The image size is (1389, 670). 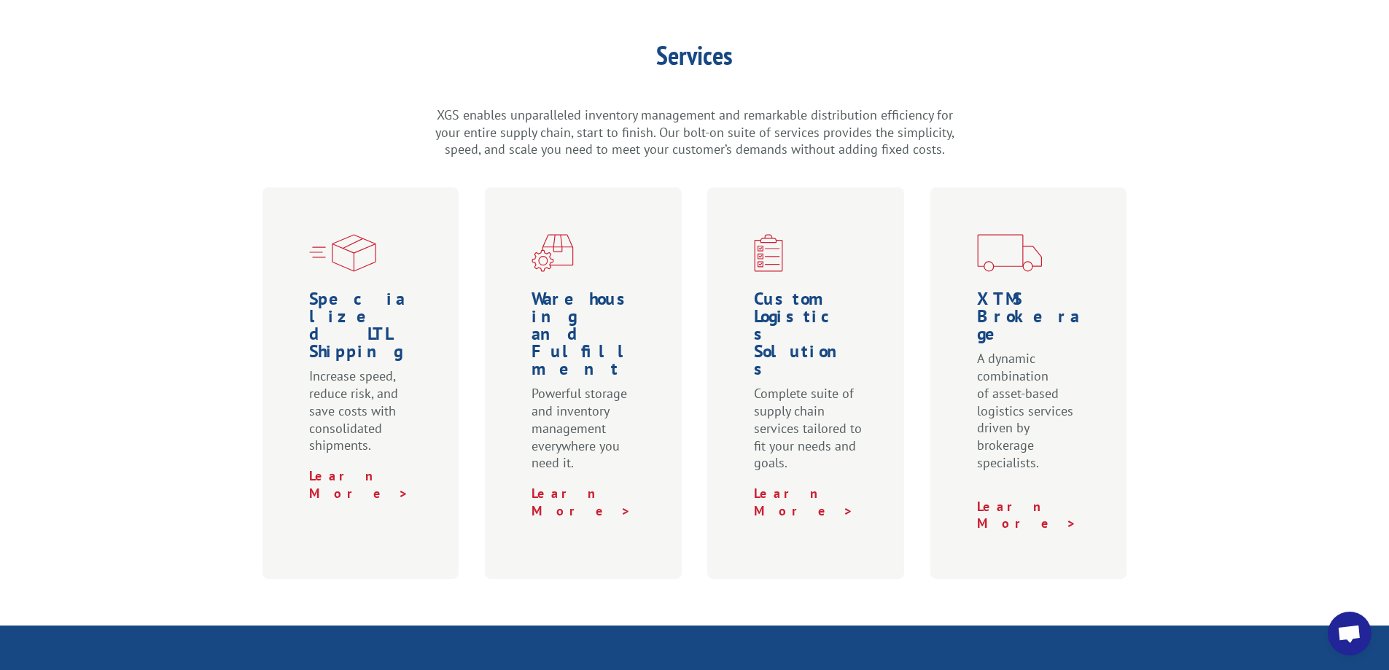 What do you see at coordinates (586, 337) in the screenshot?
I see `h1: Warehousing and Fulfillment` at bounding box center [586, 337].